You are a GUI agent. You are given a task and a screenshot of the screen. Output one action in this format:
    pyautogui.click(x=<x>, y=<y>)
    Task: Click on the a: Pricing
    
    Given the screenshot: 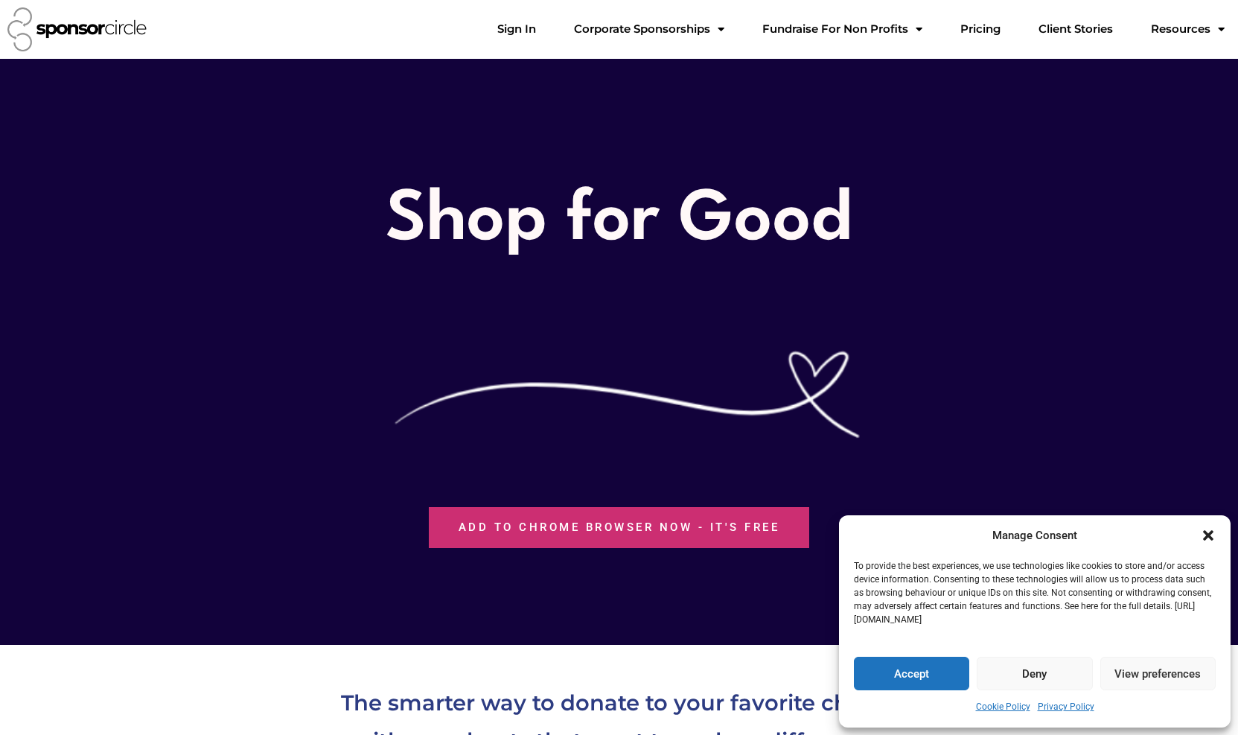 What is the action you would take?
    pyautogui.click(x=980, y=29)
    